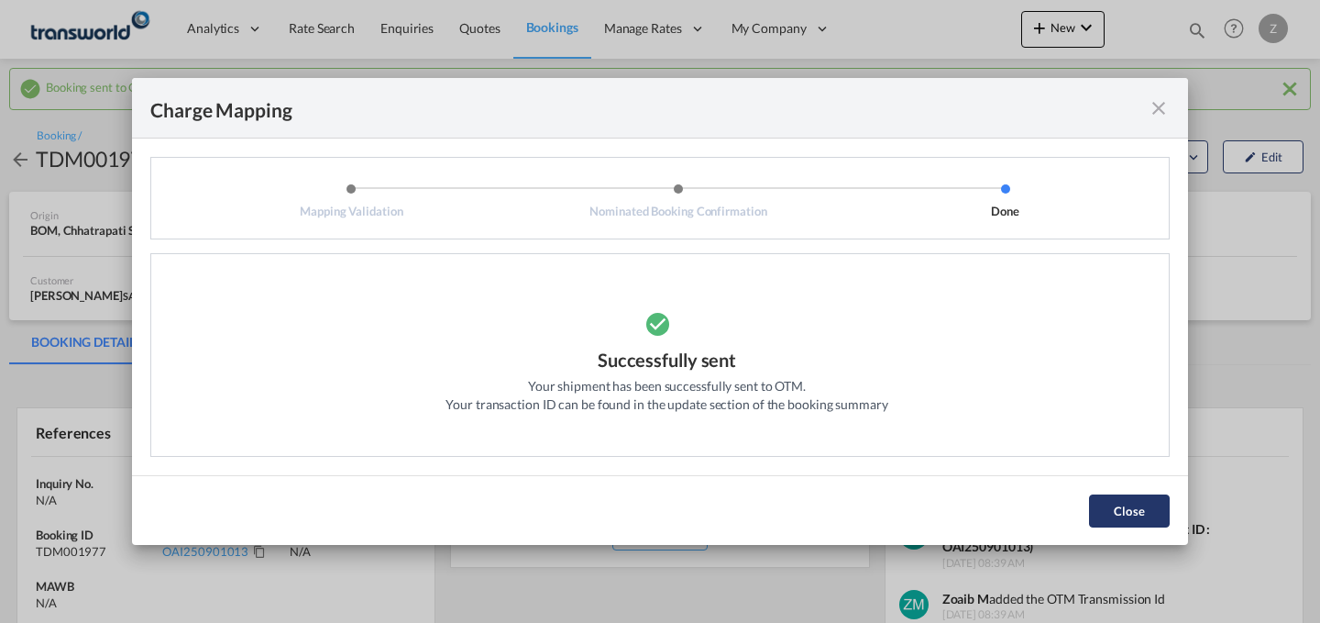  What do you see at coordinates (1130, 511) in the screenshot?
I see `button: Close` at bounding box center [1130, 511].